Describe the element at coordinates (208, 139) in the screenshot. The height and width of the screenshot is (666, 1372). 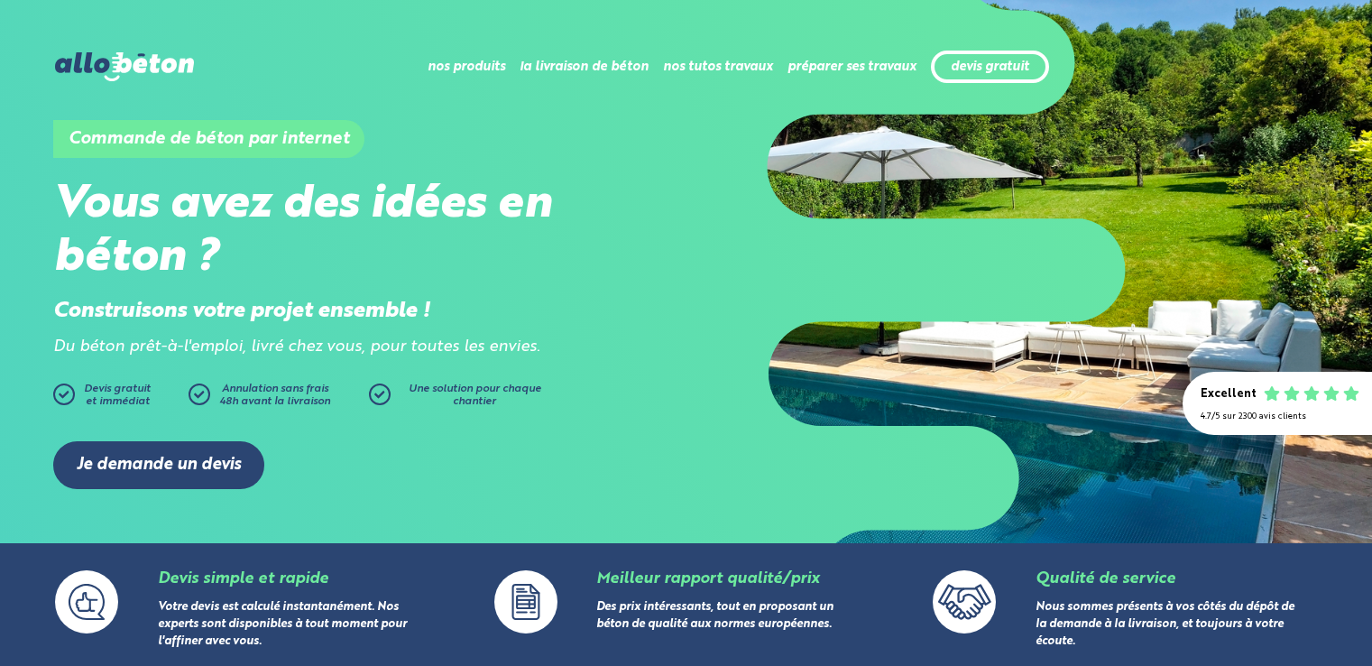
I see `h1: Commande de béton par internet` at that location.